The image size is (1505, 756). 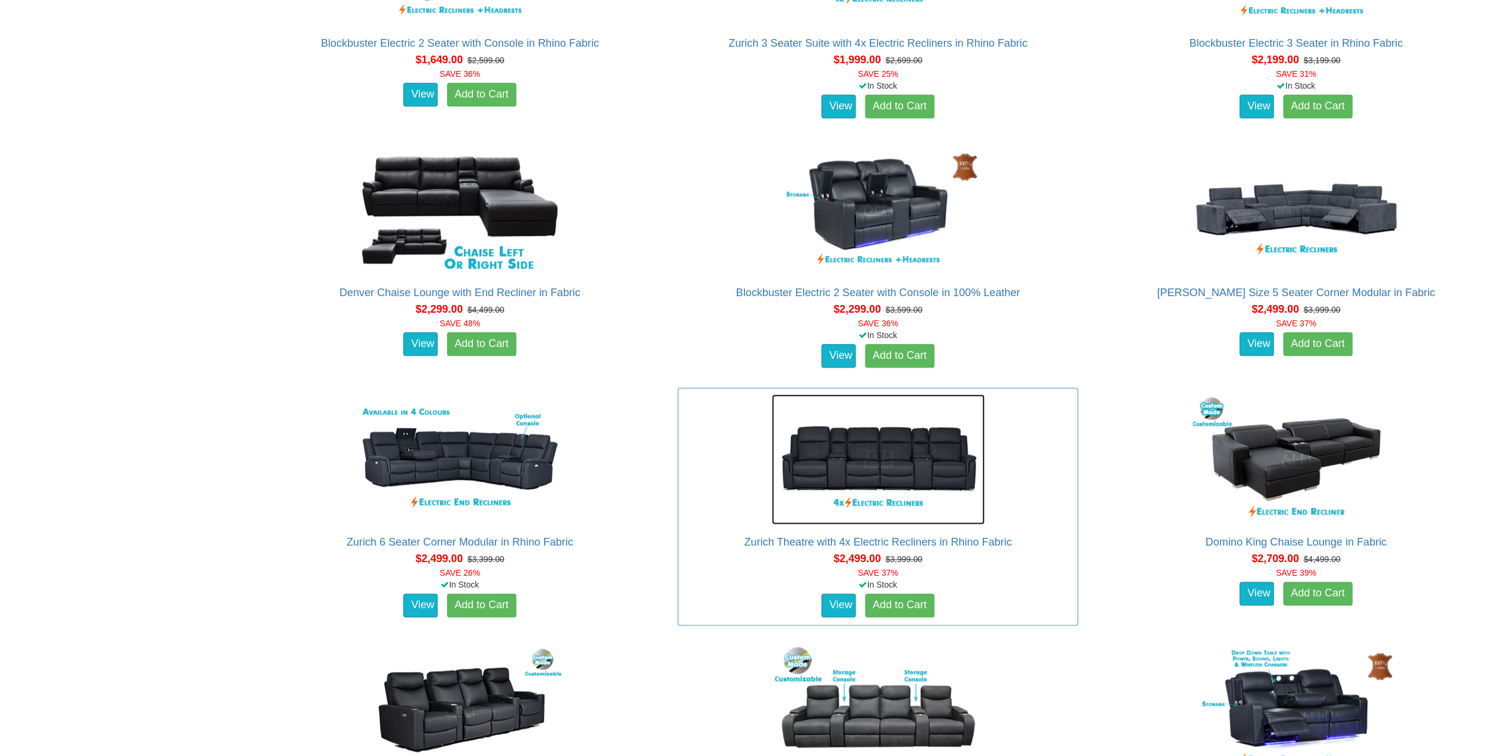 What do you see at coordinates (1321, 60) in the screenshot?
I see `del: $3,199.00` at bounding box center [1321, 60].